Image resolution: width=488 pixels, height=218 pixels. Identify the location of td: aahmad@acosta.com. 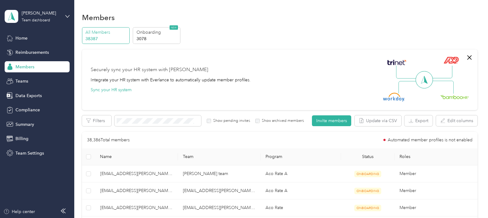
(137, 174).